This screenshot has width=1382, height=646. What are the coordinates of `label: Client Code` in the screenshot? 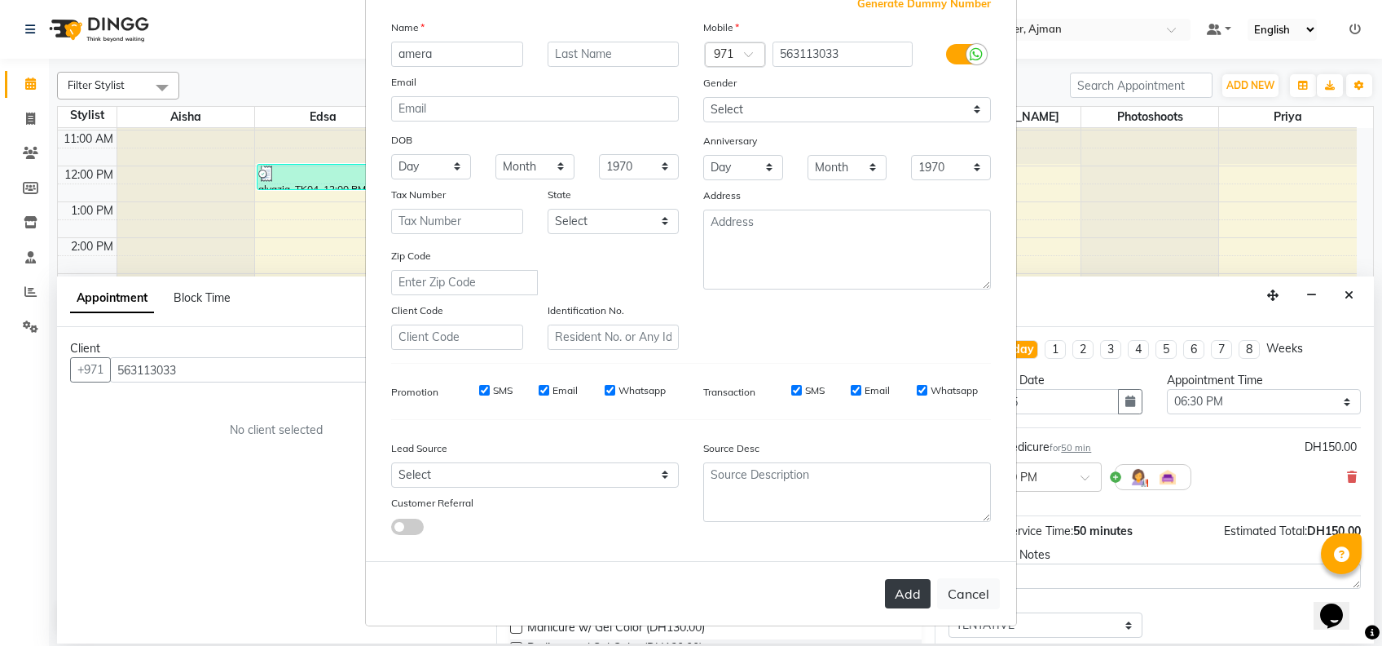 It's located at (417, 311).